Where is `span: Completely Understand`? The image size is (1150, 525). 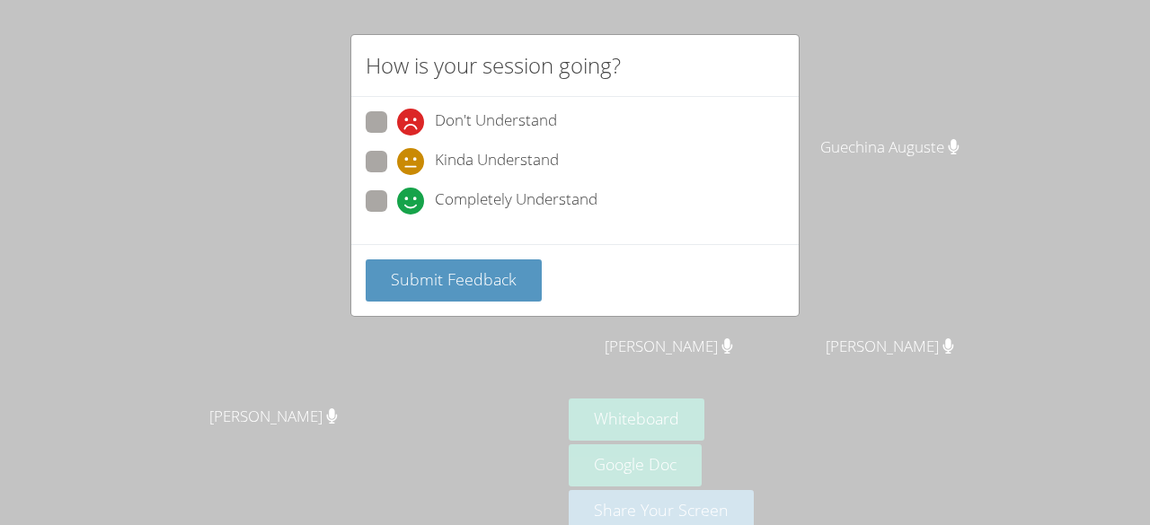 span: Completely Understand is located at coordinates (516, 201).